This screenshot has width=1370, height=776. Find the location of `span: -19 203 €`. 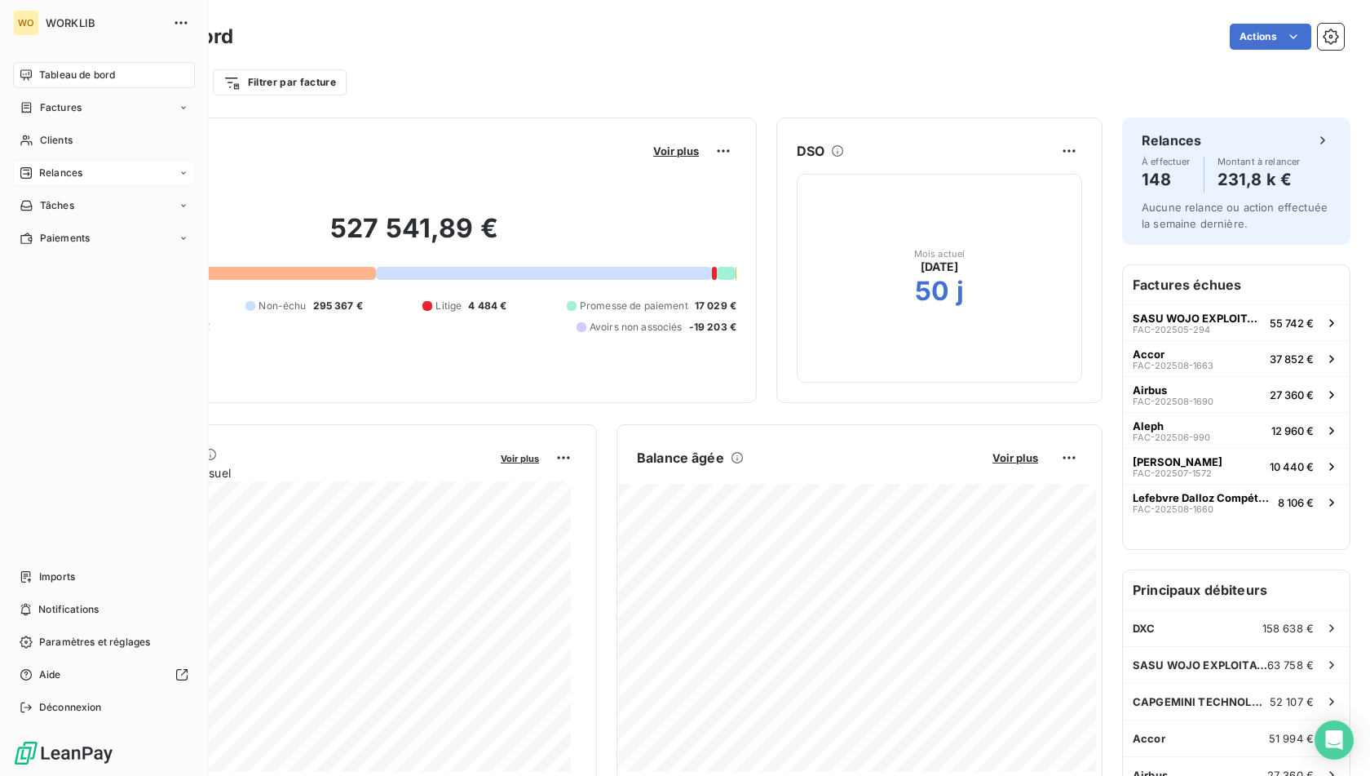

span: -19 203 € is located at coordinates (713, 327).